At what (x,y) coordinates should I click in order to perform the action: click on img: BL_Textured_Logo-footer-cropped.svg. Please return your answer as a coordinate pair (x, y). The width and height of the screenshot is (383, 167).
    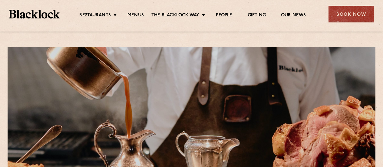
    Looking at the image, I should click on (34, 14).